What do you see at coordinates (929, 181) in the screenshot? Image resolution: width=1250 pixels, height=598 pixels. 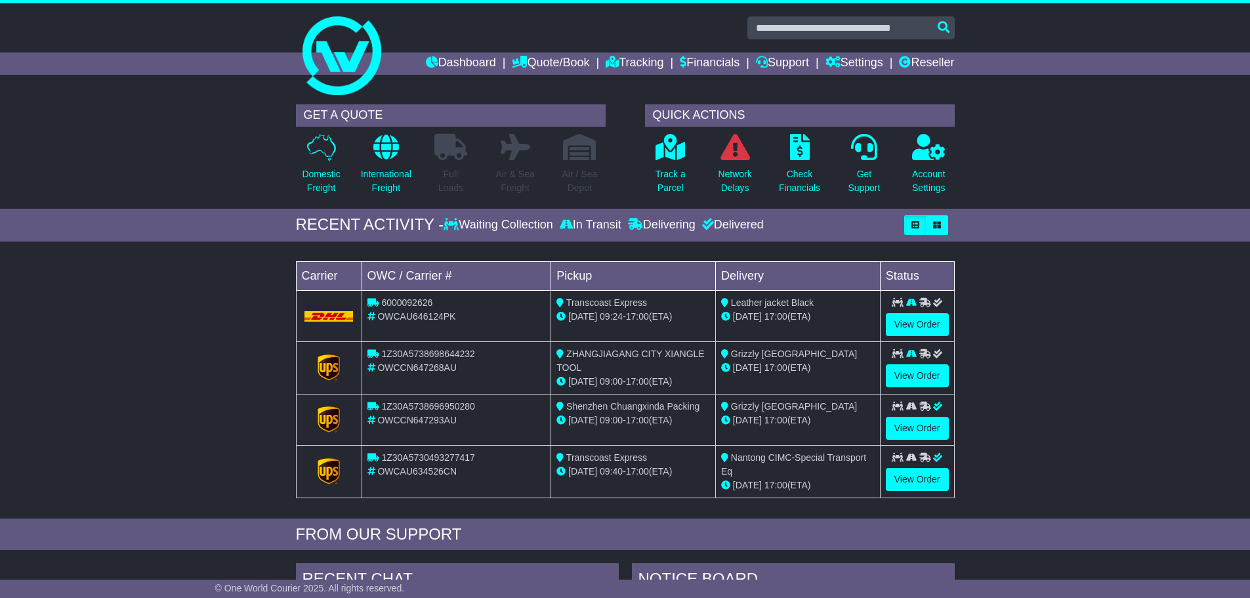 I see `p: Account Settings` at bounding box center [929, 181].